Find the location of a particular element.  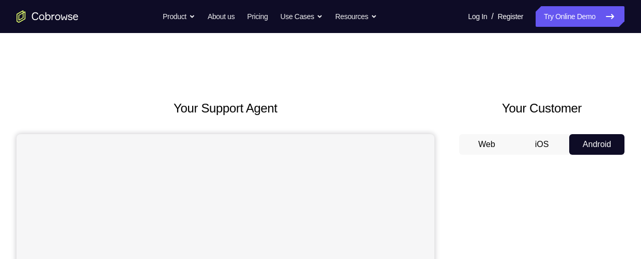

a: Log In is located at coordinates (477, 17).